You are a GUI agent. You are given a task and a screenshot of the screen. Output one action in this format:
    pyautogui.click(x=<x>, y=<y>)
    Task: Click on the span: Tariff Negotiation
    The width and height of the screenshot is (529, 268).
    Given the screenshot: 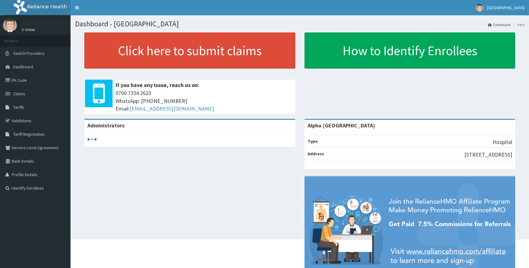 What is the action you would take?
    pyautogui.click(x=29, y=134)
    